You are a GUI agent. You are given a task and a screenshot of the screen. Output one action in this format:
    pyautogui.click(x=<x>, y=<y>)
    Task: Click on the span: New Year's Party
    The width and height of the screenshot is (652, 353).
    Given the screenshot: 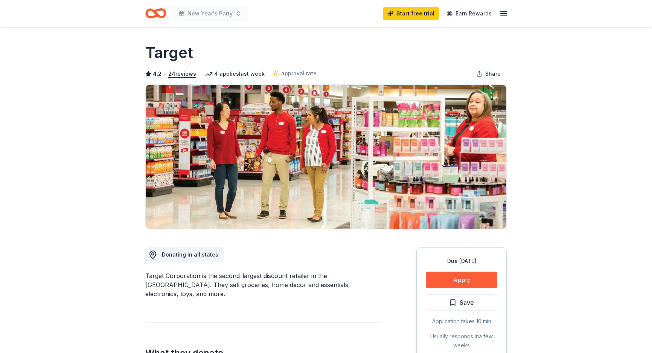 What is the action you would take?
    pyautogui.click(x=210, y=14)
    